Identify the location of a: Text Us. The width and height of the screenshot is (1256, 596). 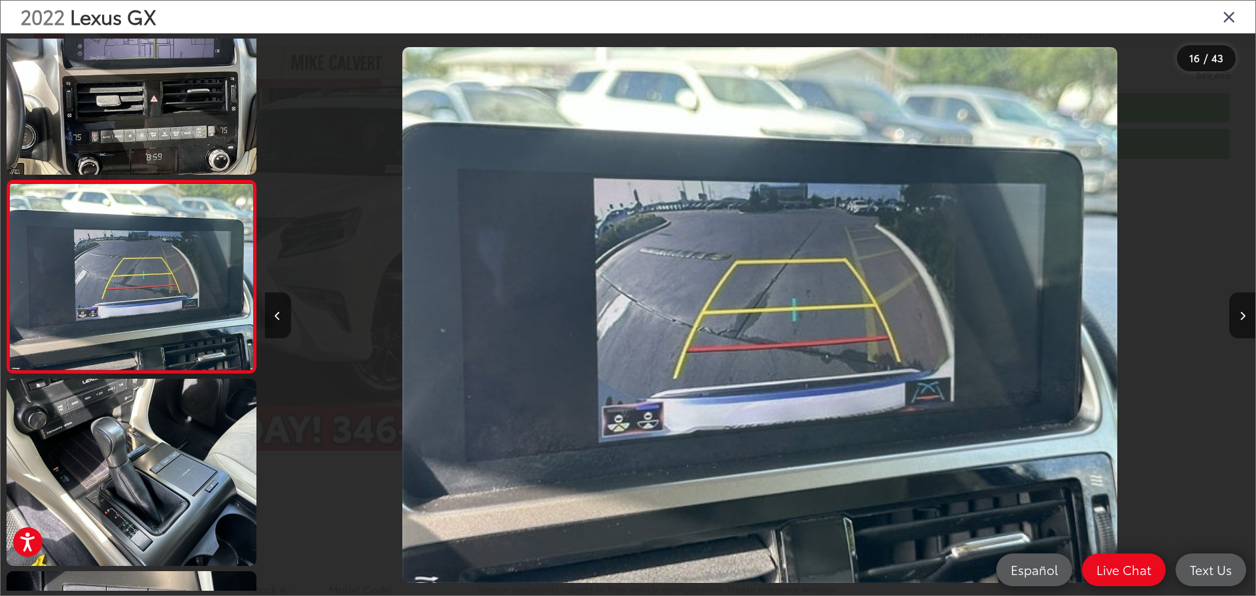
(1210, 570).